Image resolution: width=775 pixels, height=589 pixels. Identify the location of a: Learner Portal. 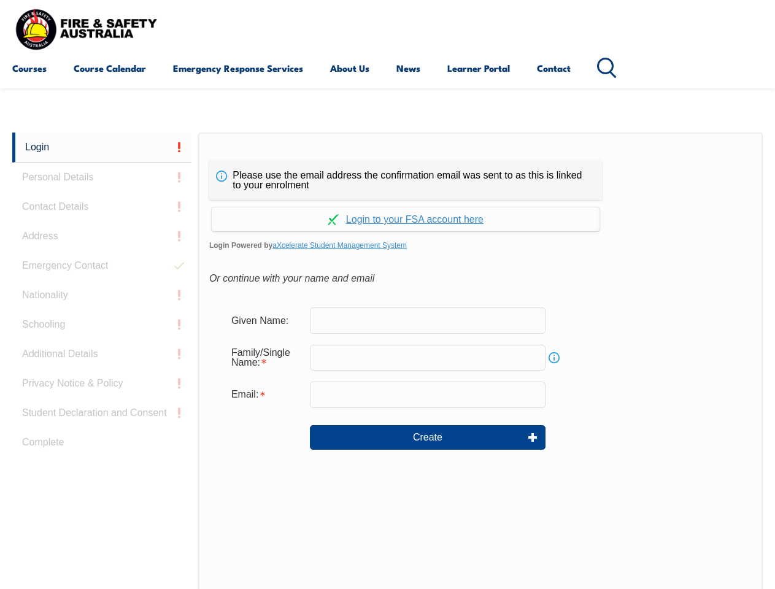
(479, 68).